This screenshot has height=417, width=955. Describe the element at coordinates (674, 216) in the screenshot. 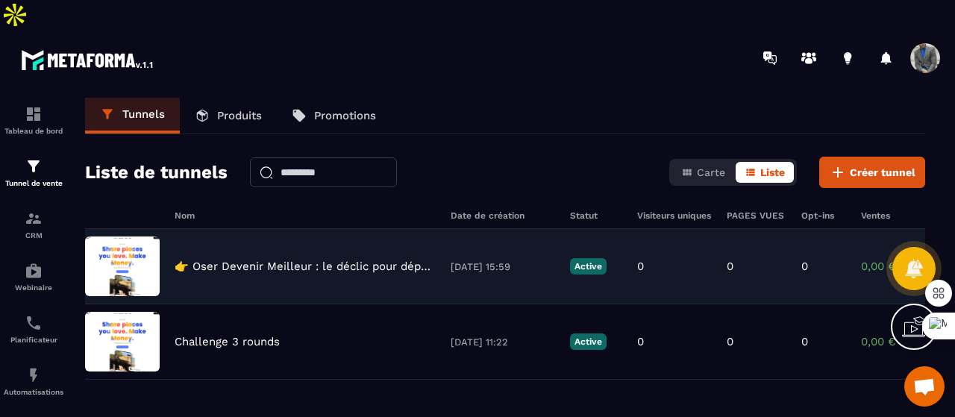

I see `h6: Visiteurs uniques` at that location.